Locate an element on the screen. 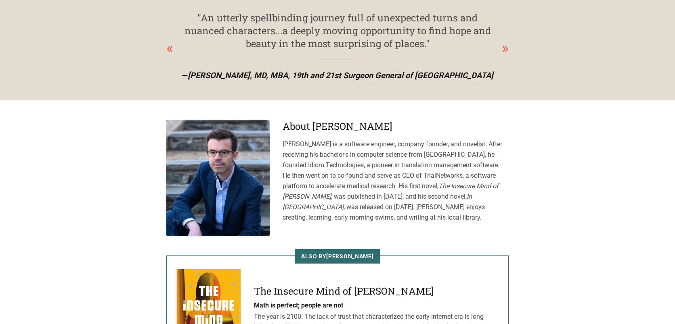  p: Math is perfect; people are not is located at coordinates (376, 306).